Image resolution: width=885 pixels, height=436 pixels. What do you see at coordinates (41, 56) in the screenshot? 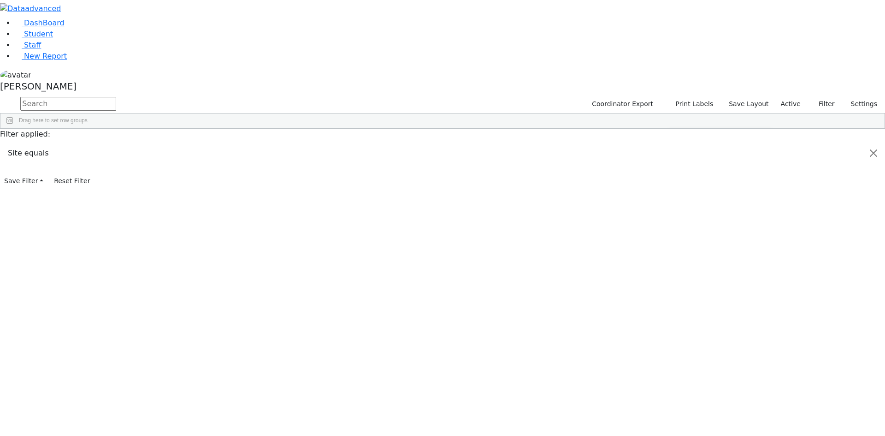
I see `a: New Report` at bounding box center [41, 56].